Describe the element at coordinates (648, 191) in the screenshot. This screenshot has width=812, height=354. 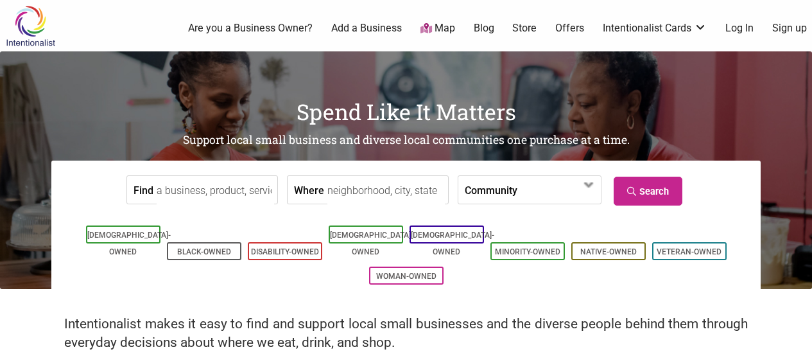
I see `a: Search` at that location.